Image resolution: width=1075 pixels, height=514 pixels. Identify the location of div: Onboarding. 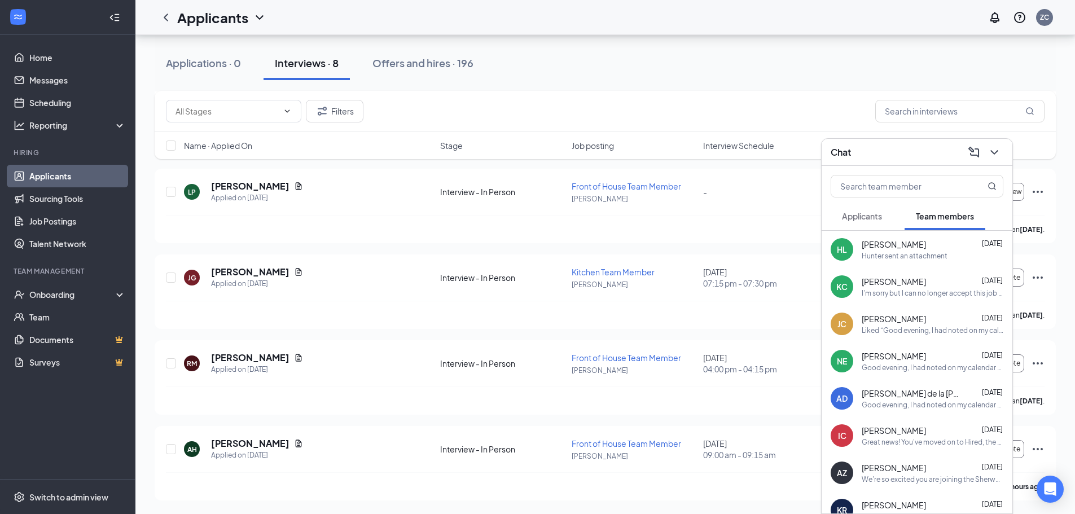
(73, 295).